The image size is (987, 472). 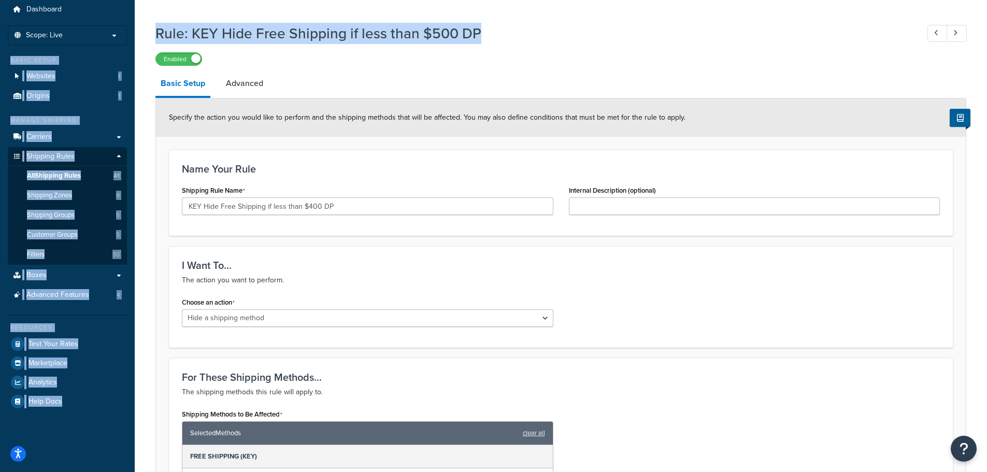 What do you see at coordinates (208, 303) in the screenshot?
I see `label: Choose an action` at bounding box center [208, 303].